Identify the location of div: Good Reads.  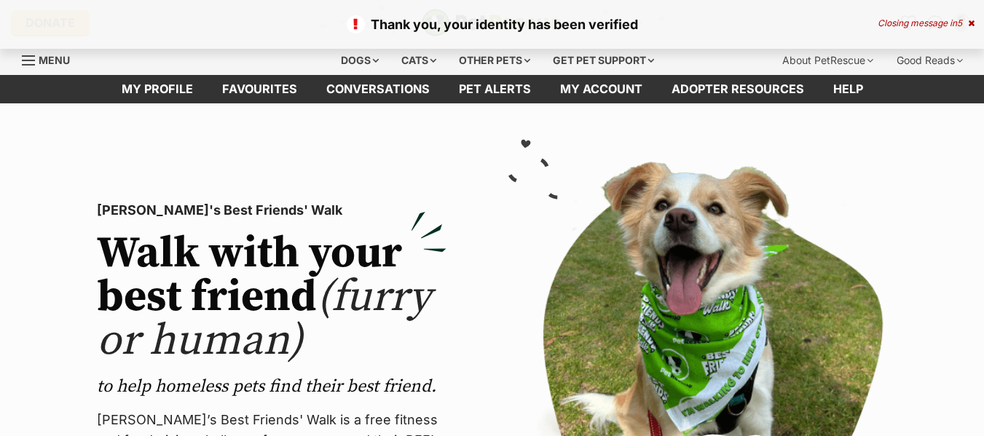
(929, 60).